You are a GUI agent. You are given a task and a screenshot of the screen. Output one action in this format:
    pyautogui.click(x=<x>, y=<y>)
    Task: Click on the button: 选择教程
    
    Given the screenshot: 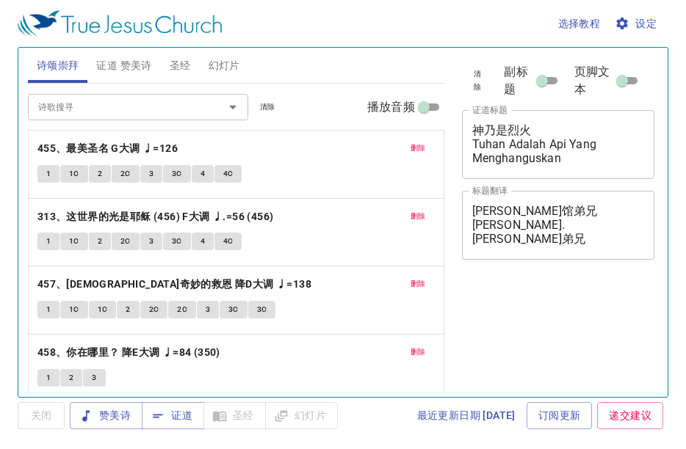 What is the action you would take?
    pyautogui.click(x=579, y=24)
    